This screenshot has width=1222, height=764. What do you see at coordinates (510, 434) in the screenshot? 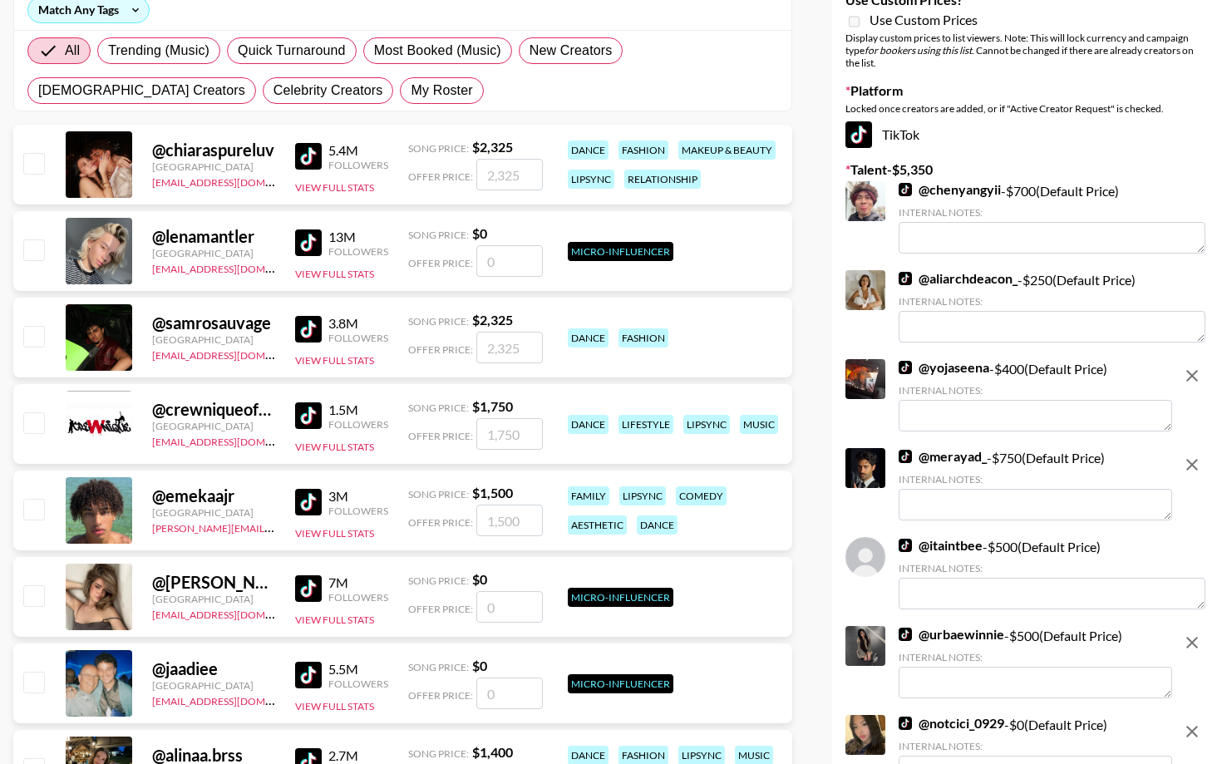
I see `input: 1,750` at bounding box center [510, 434].